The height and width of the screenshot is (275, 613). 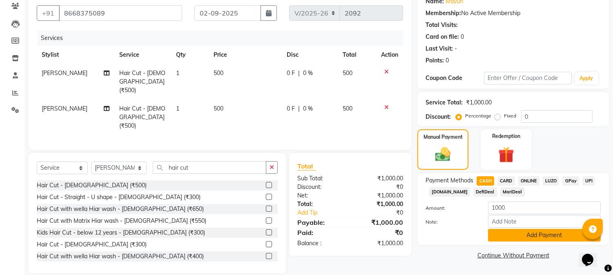 I want to click on div: Balance :, so click(x=321, y=243).